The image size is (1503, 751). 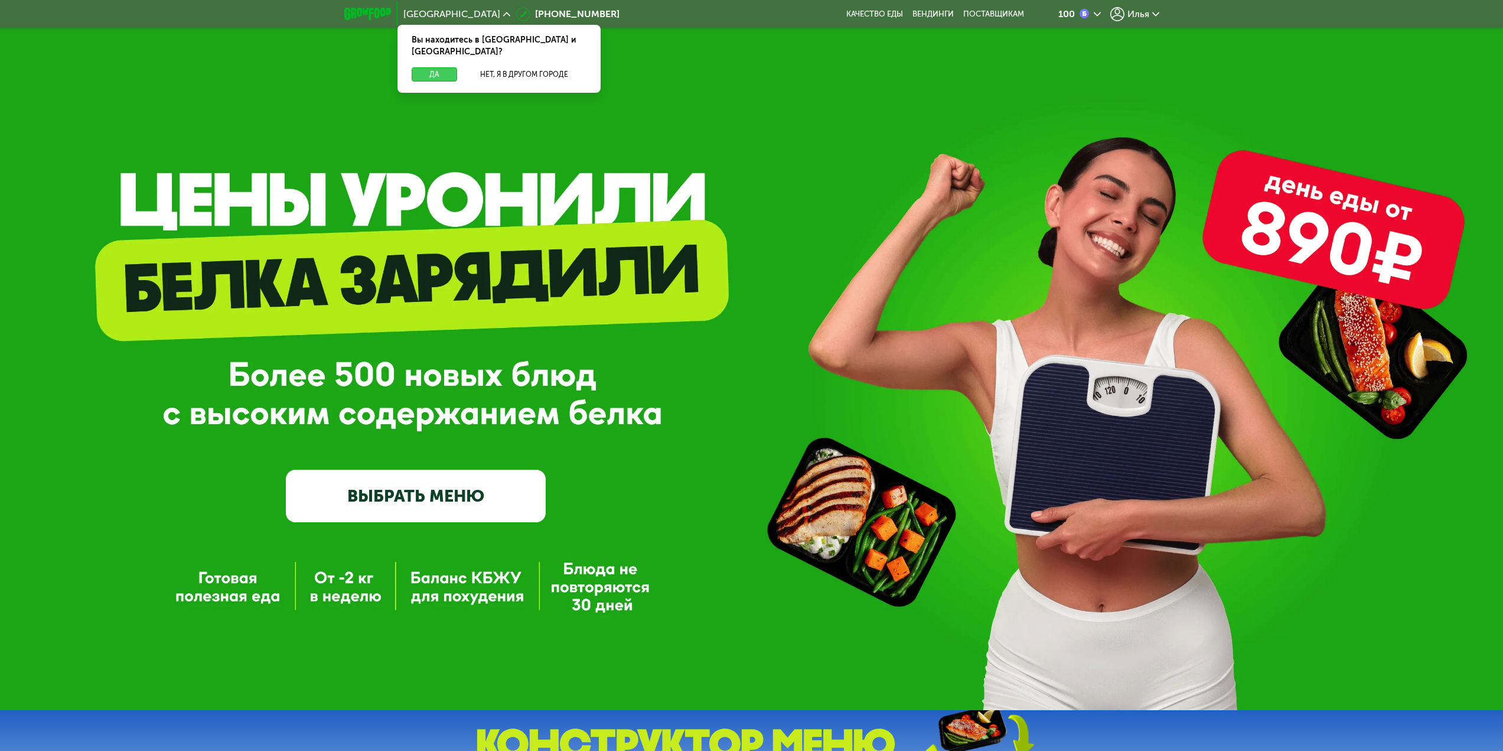 I want to click on span: Илья, so click(x=1138, y=14).